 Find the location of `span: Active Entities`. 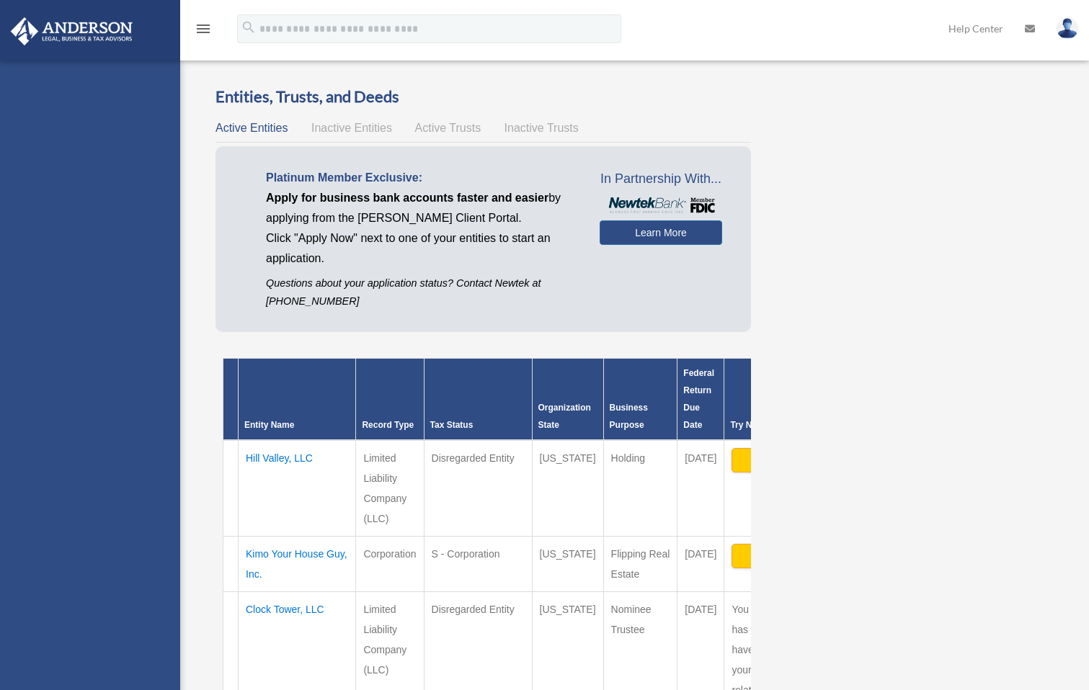

span: Active Entities is located at coordinates (251, 128).